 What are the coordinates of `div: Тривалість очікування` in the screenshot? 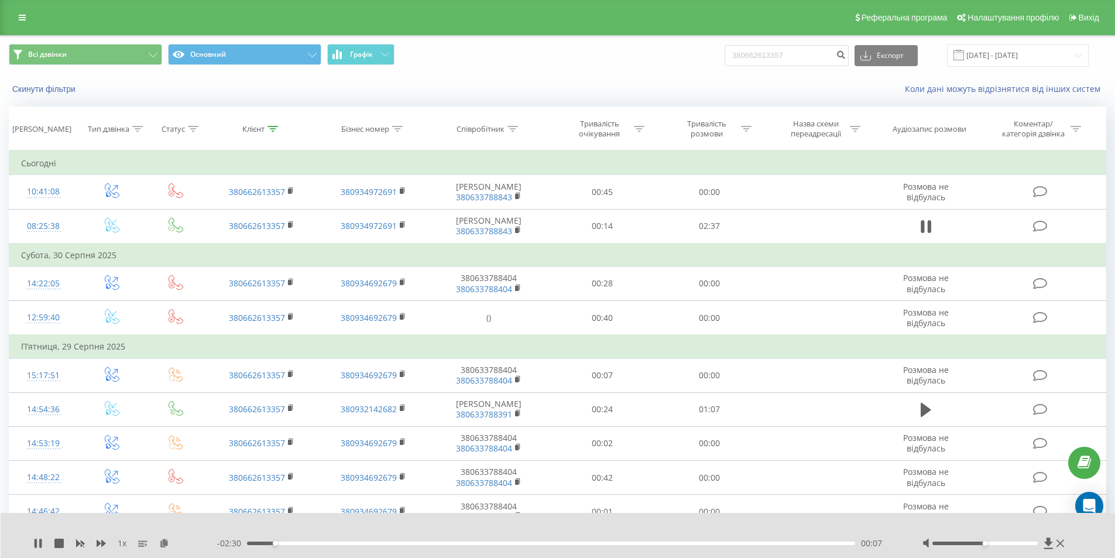 It's located at (599, 129).